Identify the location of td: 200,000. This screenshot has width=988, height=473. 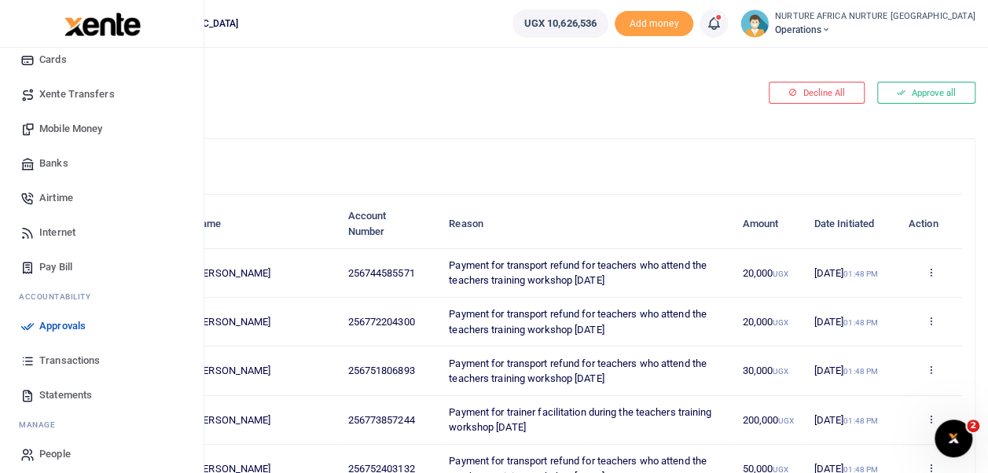
(769, 420).